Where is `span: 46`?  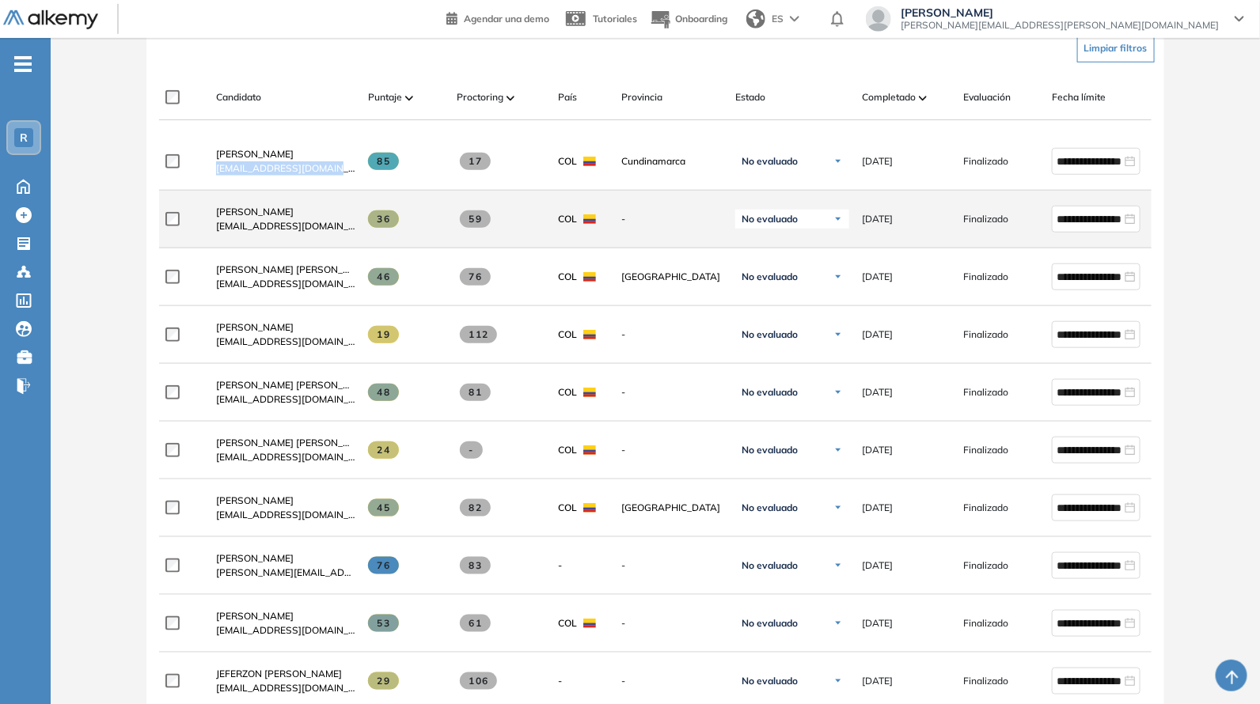 span: 46 is located at coordinates (383, 277).